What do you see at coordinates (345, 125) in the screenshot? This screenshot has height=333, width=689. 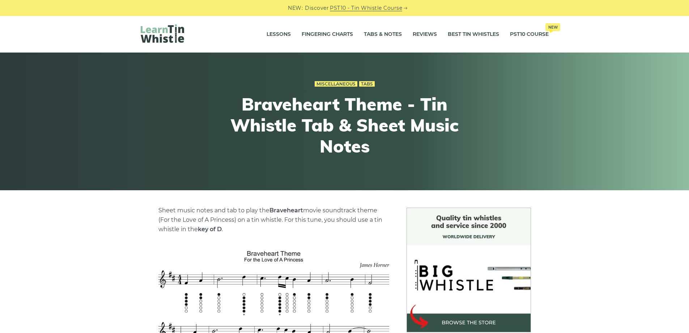 I see `h1: Braveheart Theme - Tin Whistle Tab & Sheet Music Notes` at bounding box center [345, 125].